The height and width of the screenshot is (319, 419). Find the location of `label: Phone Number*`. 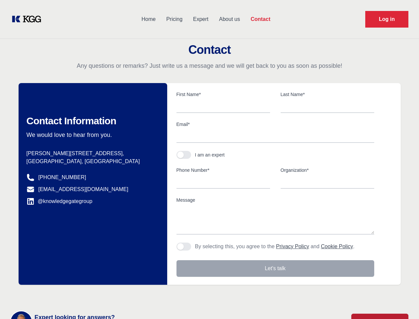

label: Phone Number* is located at coordinates (223, 170).